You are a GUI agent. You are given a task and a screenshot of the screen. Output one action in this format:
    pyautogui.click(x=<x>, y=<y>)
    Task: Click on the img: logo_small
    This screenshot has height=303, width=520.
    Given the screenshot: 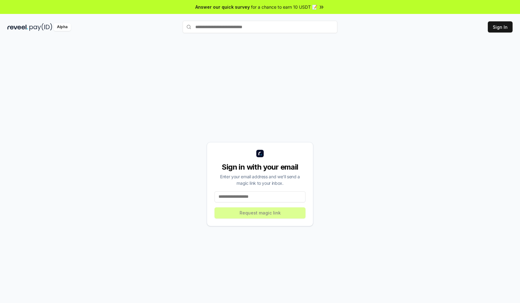 What is the action you would take?
    pyautogui.click(x=260, y=154)
    